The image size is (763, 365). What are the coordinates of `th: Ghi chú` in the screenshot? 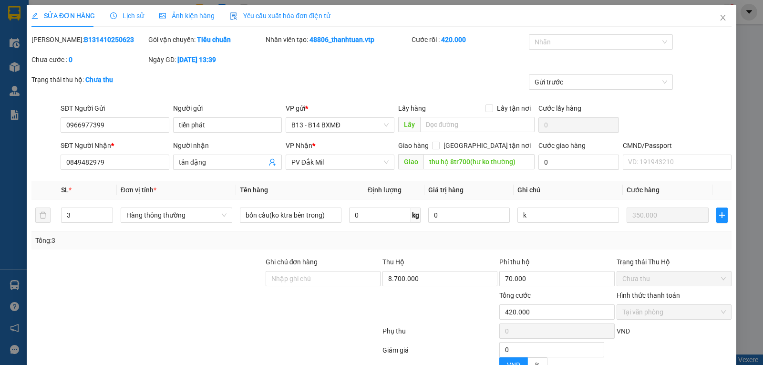 It's located at (568, 190).